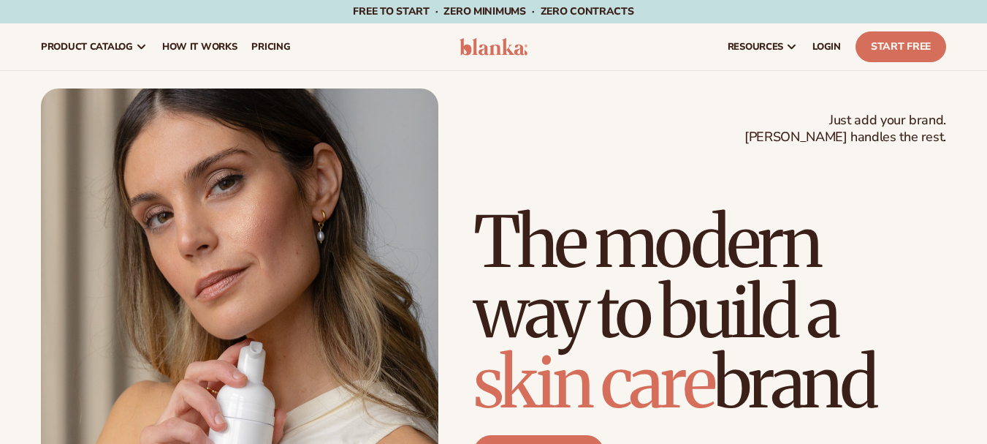 The width and height of the screenshot is (987, 444). I want to click on a: pricing, so click(270, 47).